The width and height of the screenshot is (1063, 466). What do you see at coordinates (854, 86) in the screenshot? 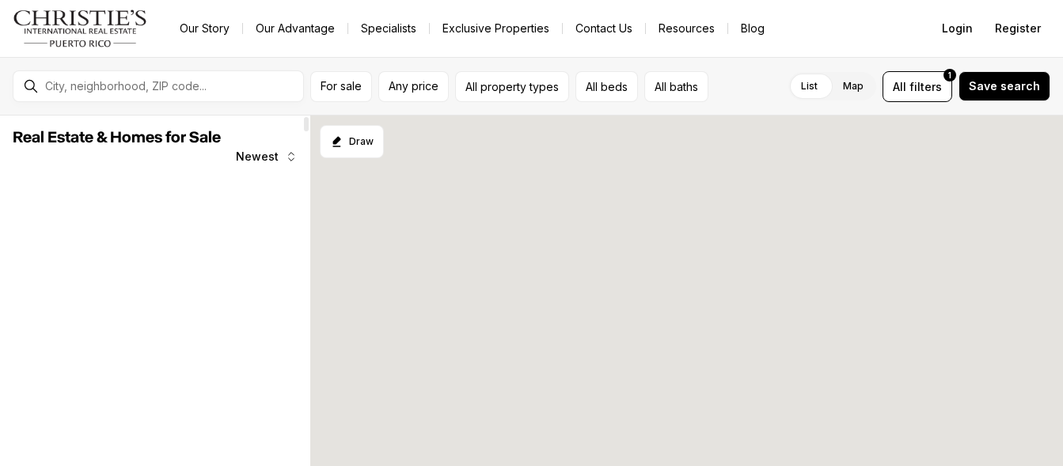
I see `label: Map` at bounding box center [854, 86].